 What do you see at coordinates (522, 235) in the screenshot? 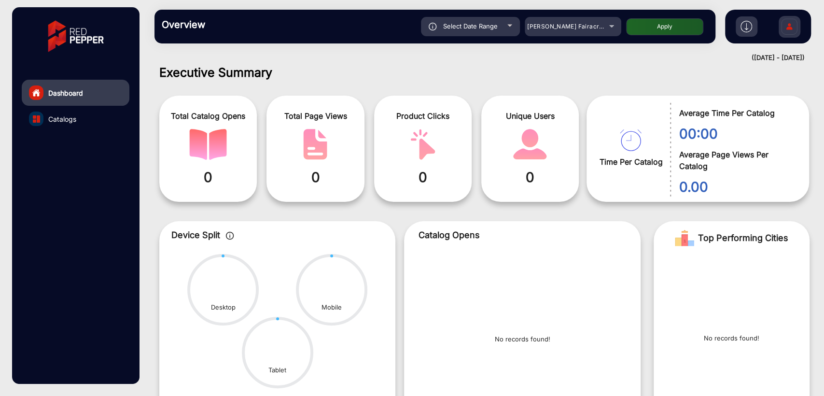
I see `p: Catalog Opens` at bounding box center [522, 235].